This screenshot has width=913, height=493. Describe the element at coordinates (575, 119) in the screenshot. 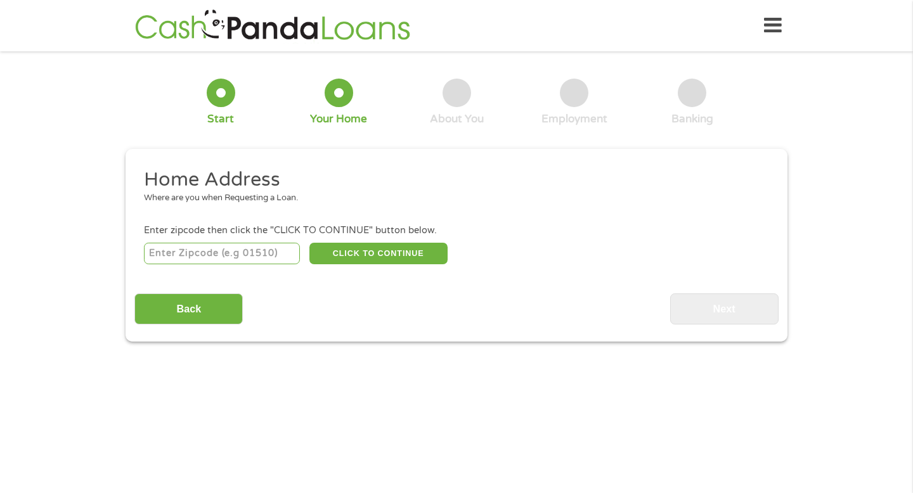

I see `div: Employment` at that location.